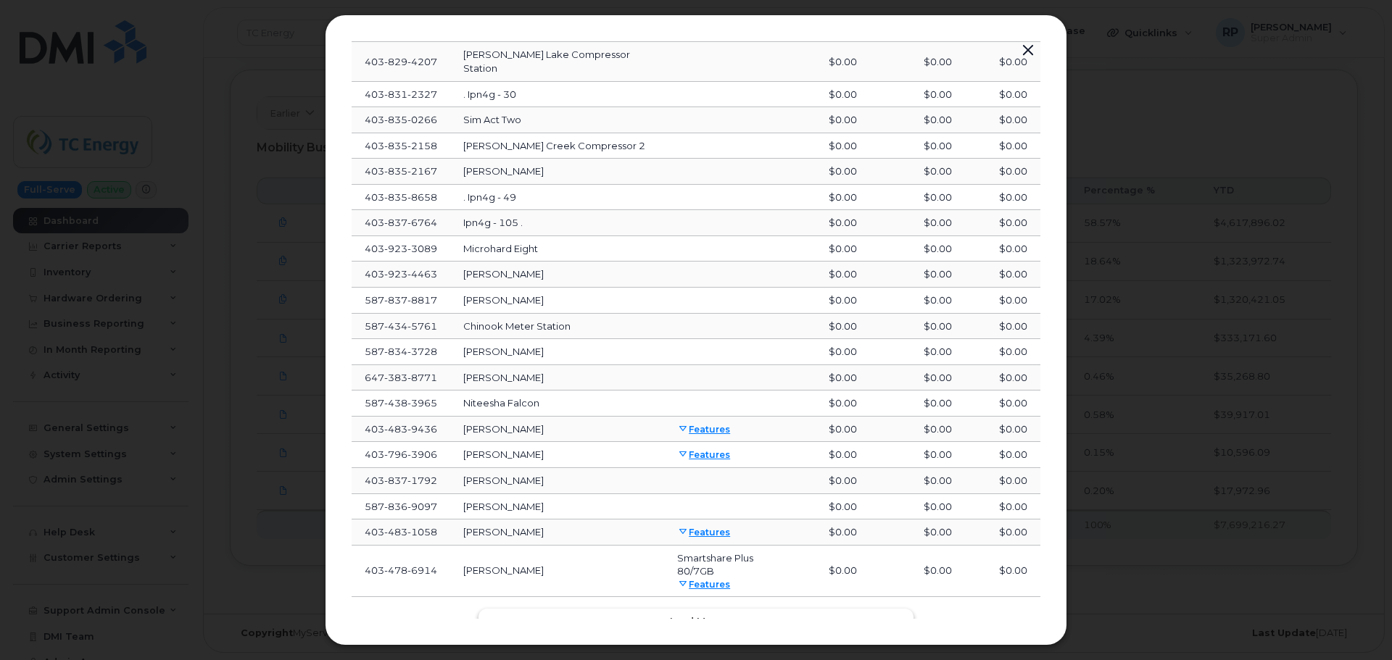  Describe the element at coordinates (422, 249) in the screenshot. I see `span: 3089` at that location.